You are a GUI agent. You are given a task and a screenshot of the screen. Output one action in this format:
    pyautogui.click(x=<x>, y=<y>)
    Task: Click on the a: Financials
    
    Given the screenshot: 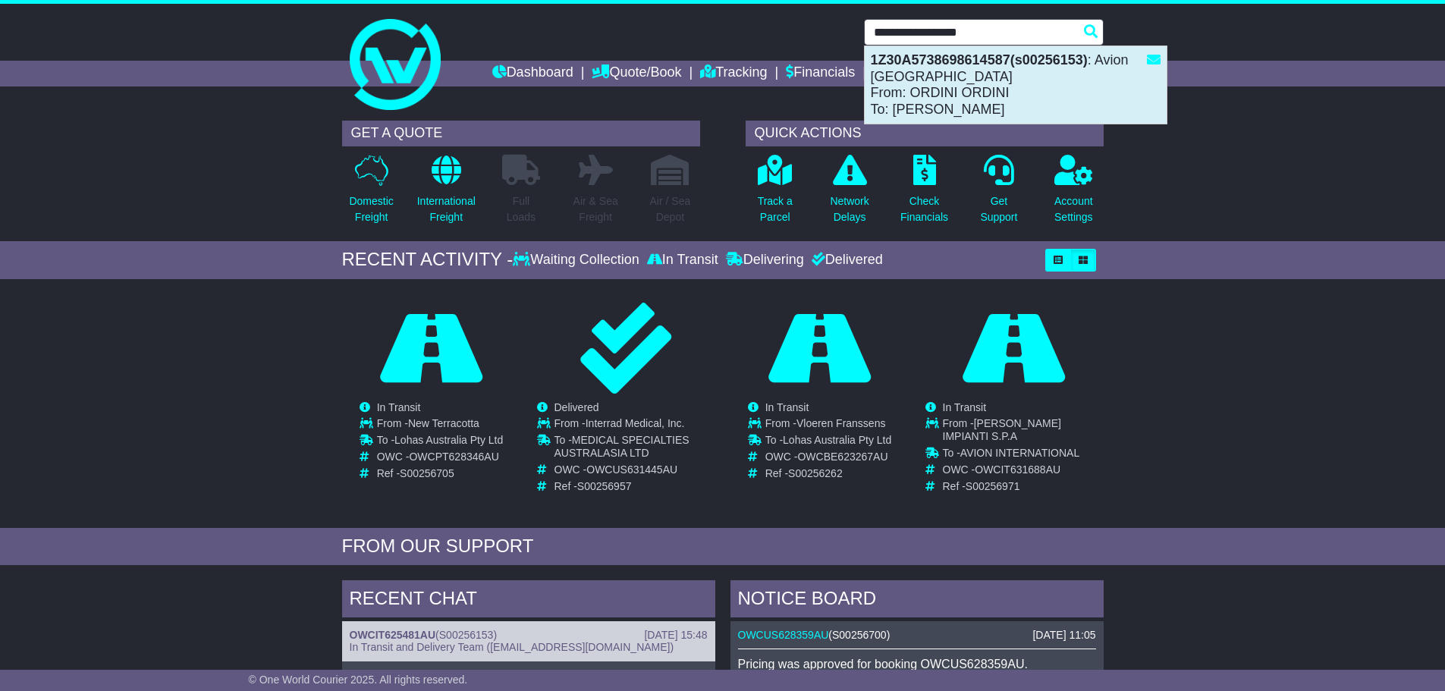 What is the action you would take?
    pyautogui.click(x=820, y=74)
    